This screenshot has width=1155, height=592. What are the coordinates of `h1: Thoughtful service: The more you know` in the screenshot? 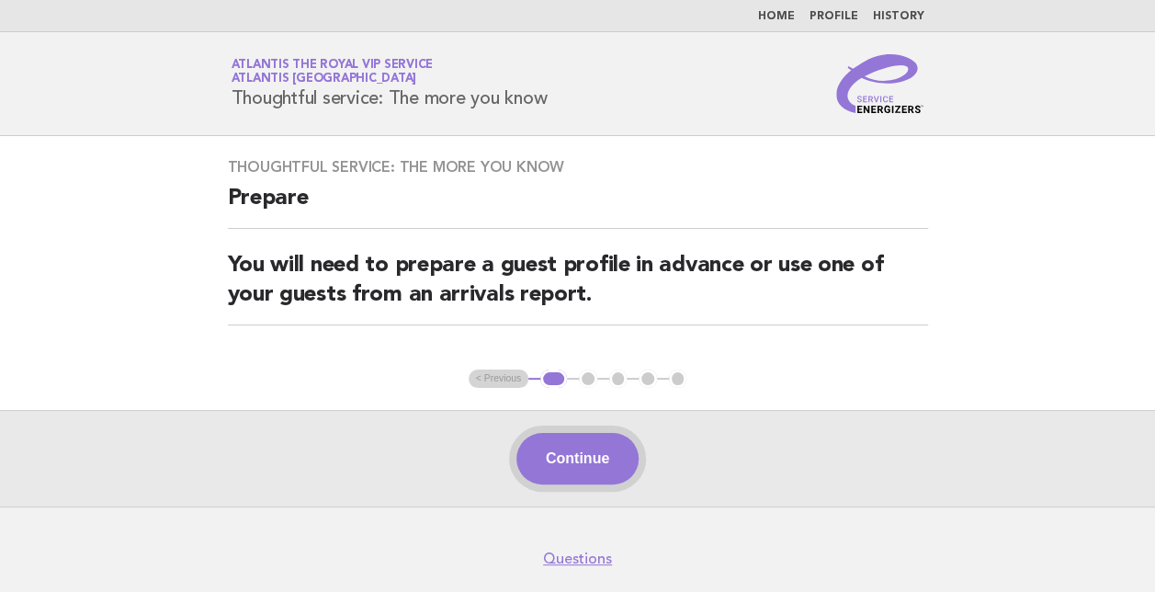 It's located at (390, 84).